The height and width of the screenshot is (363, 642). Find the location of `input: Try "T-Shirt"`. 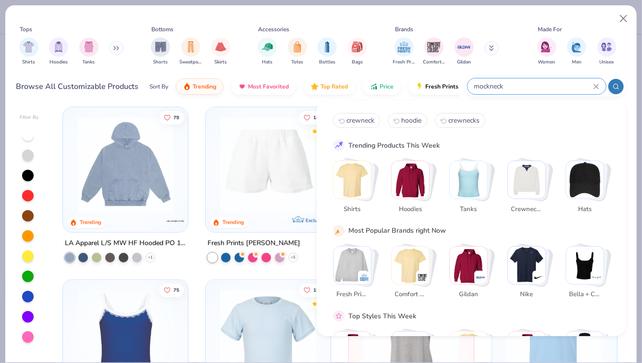

input: Try "T-Shirt" is located at coordinates (533, 86).